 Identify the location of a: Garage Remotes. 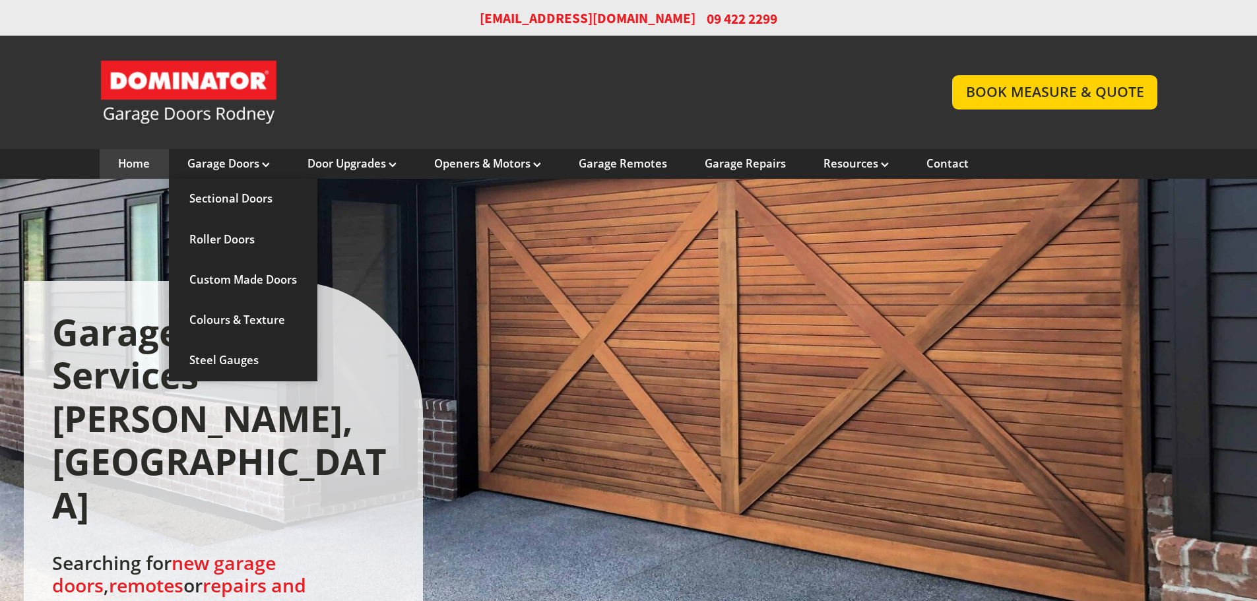
(623, 164).